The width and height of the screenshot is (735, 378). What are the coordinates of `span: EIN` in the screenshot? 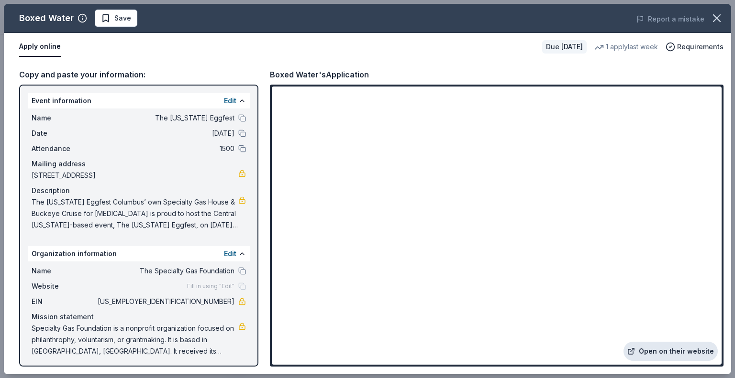 It's located at (64, 302).